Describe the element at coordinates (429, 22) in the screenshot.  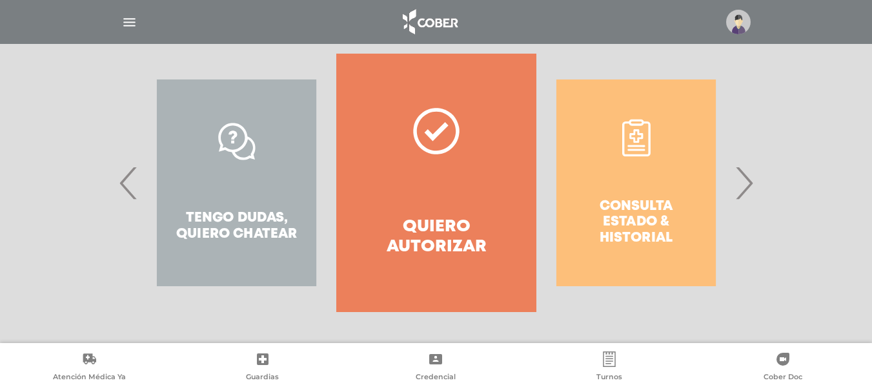
I see `img: logo_cober_home-white.png` at that location.